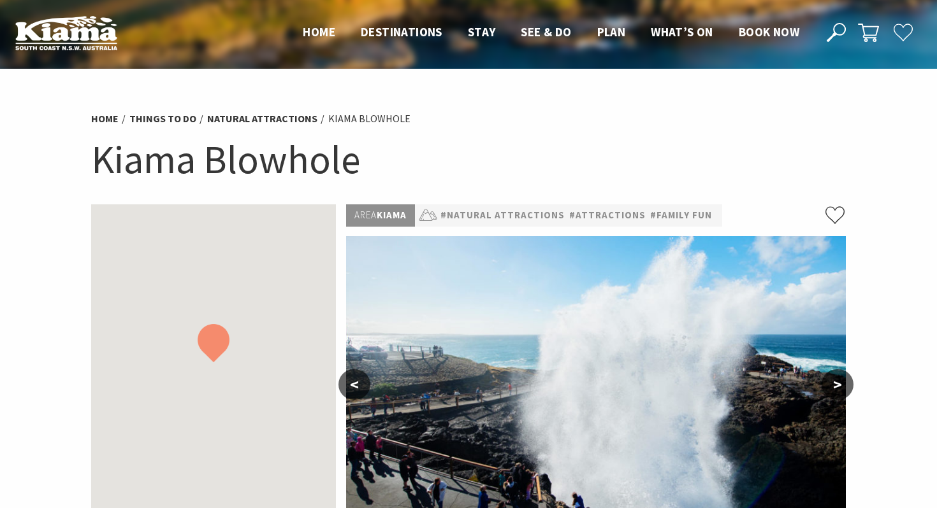  What do you see at coordinates (607, 215) in the screenshot?
I see `a: #Attractions` at bounding box center [607, 215].